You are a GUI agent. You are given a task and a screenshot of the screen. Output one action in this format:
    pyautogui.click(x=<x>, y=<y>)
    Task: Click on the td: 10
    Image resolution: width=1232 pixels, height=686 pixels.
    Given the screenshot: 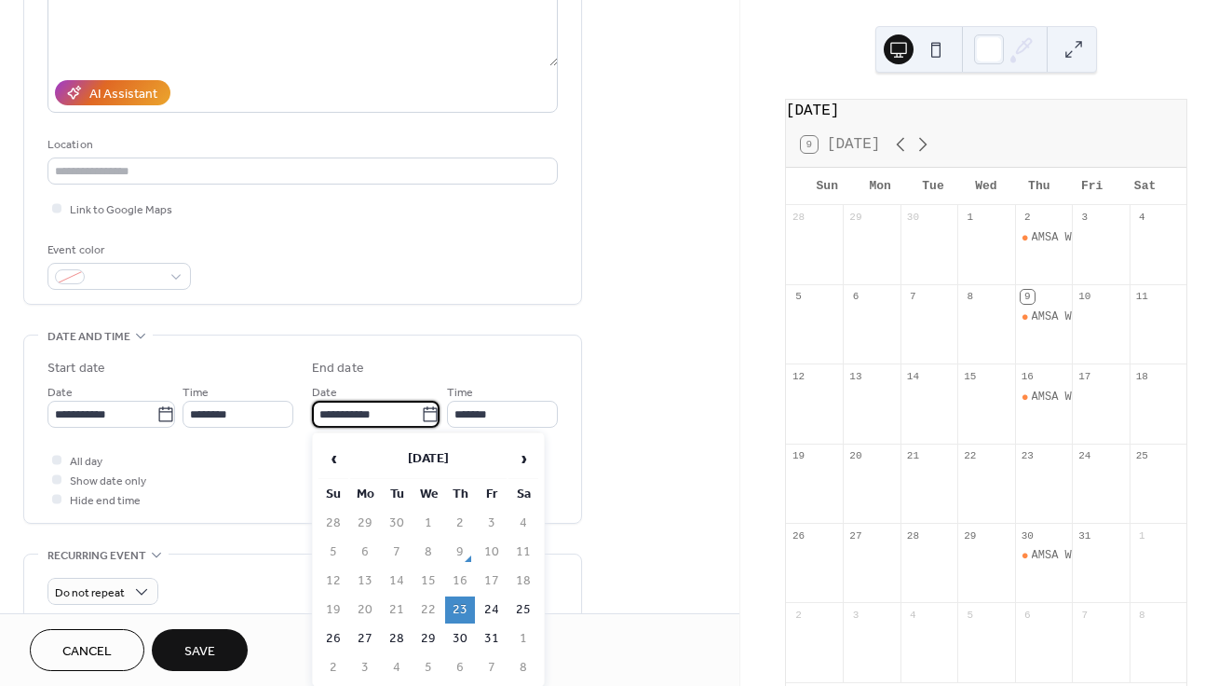 What is the action you would take?
    pyautogui.click(x=492, y=551)
    